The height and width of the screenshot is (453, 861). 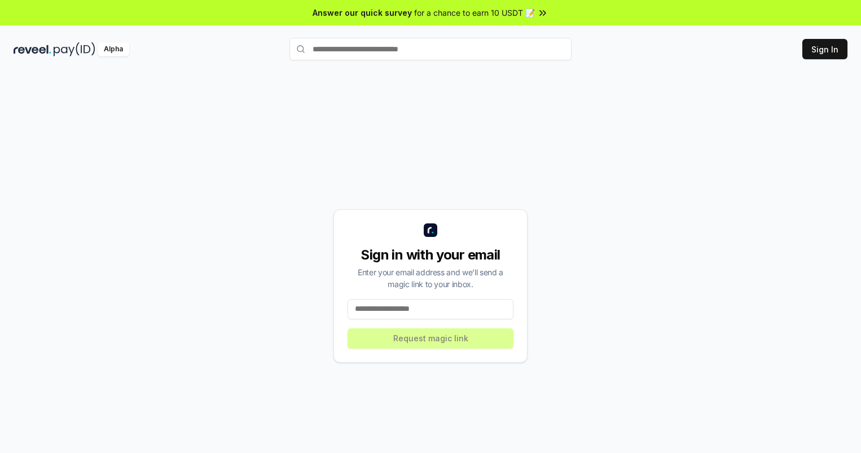 I want to click on span: Answer our quick survey, so click(x=362, y=12).